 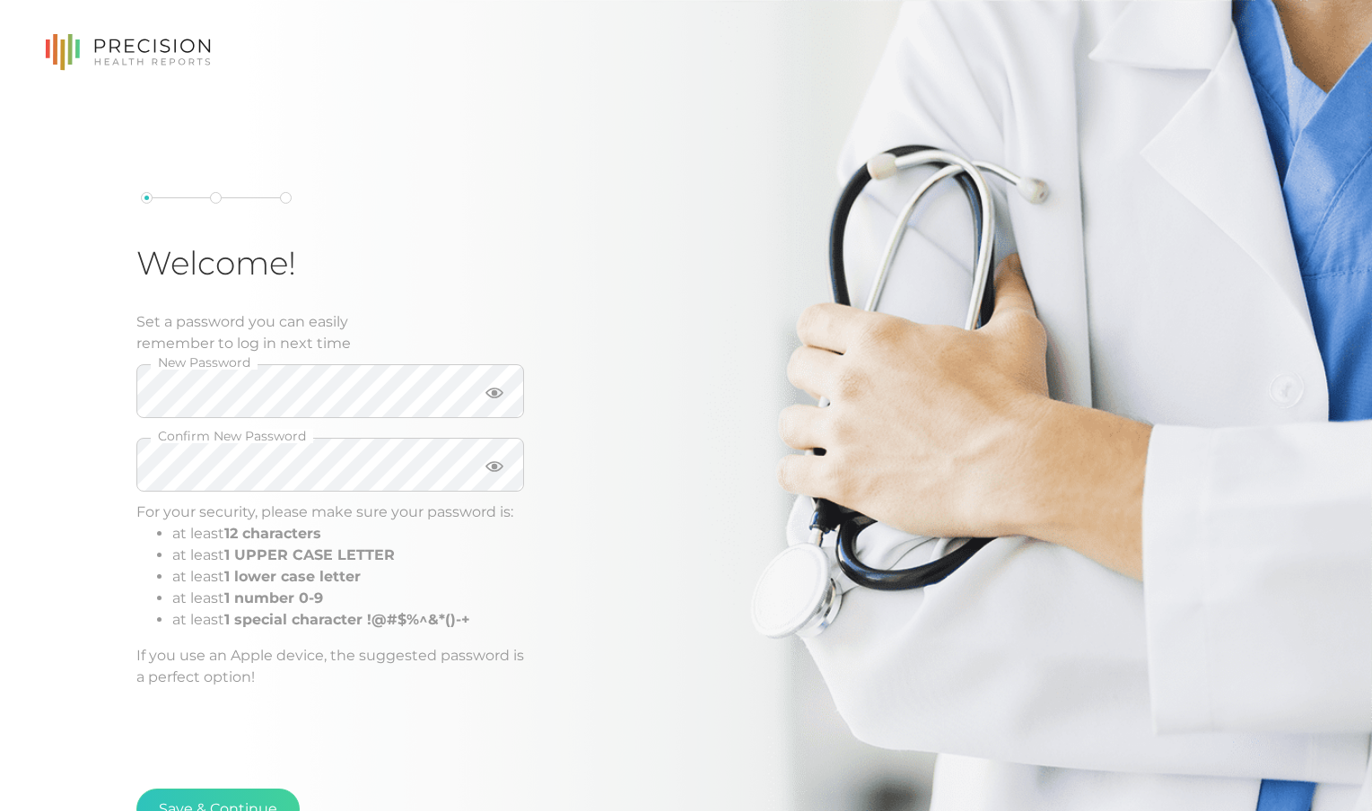 I want to click on b: 1 number 0-9, so click(x=274, y=598).